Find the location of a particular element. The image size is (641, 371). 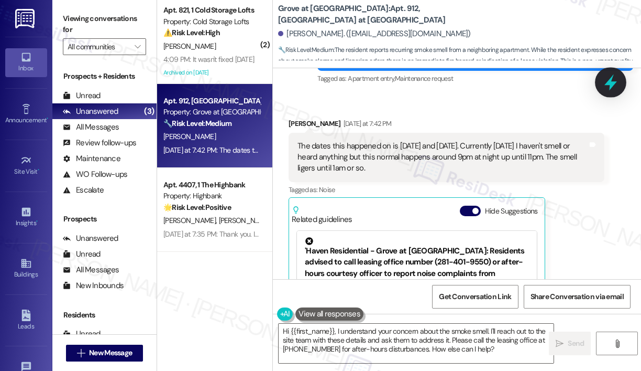

a: Insights • is located at coordinates (26, 217).